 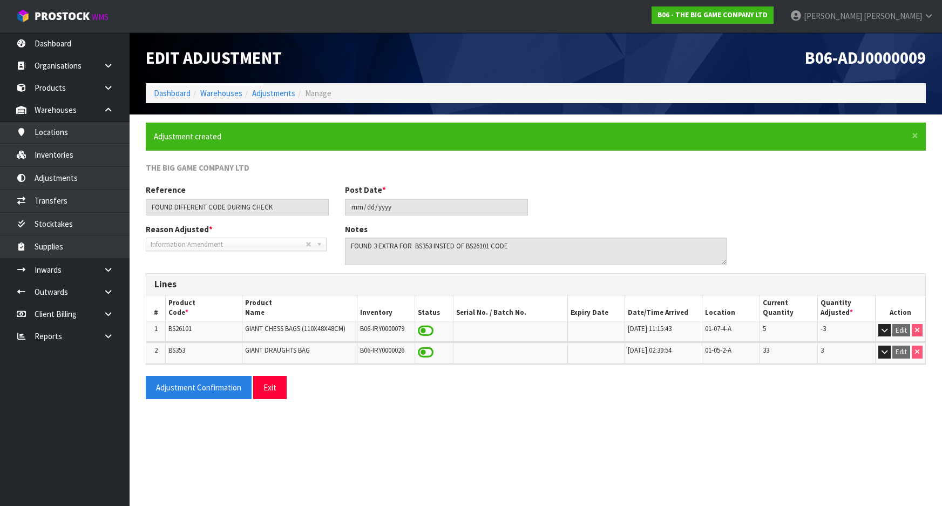 I want to click on th: Expiry Date, so click(x=596, y=308).